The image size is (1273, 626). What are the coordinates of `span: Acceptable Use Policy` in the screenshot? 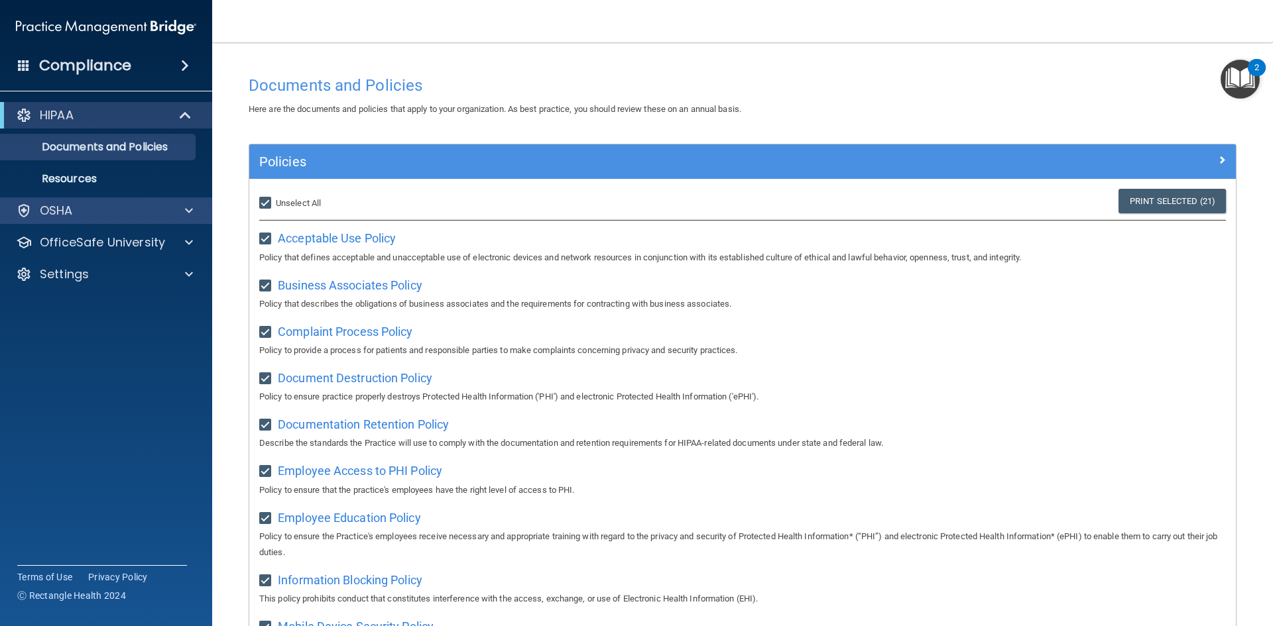 It's located at (337, 238).